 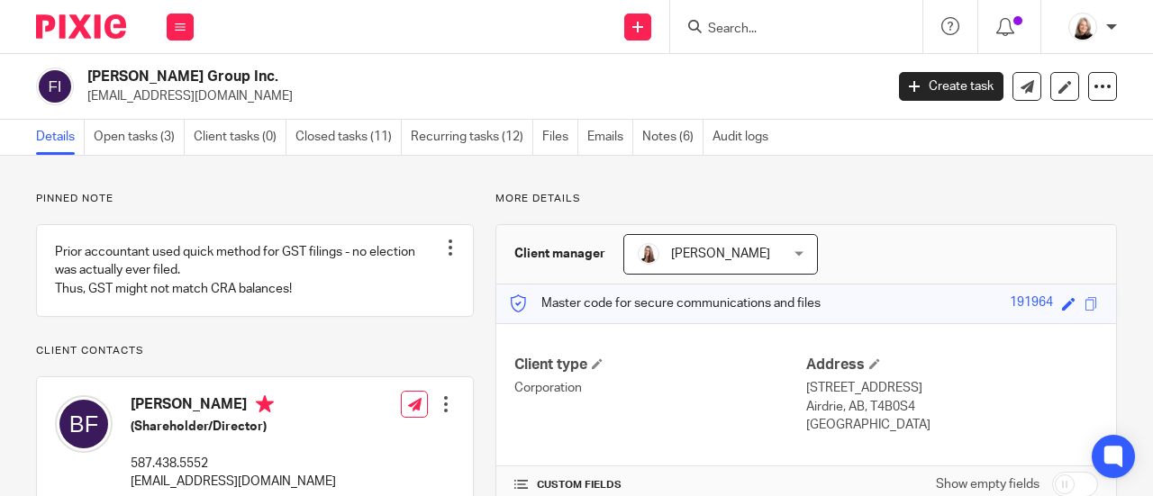 I want to click on p: Corporation, so click(x=660, y=388).